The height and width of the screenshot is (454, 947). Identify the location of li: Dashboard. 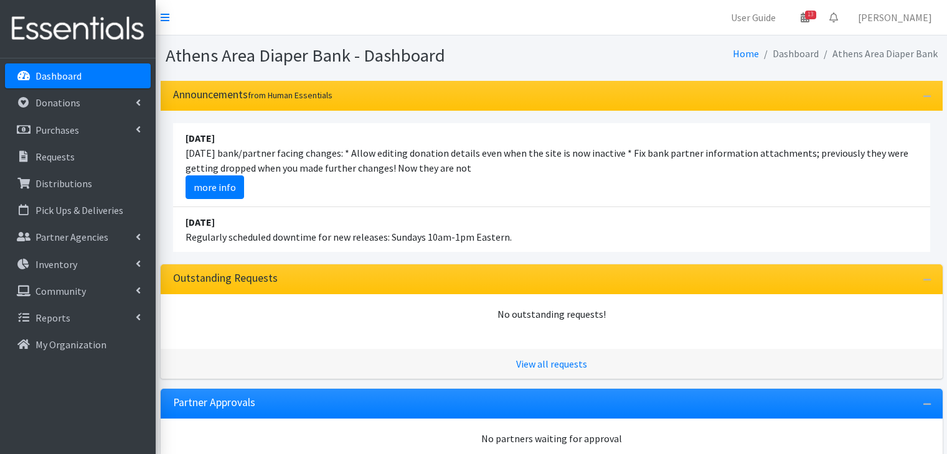
(789, 54).